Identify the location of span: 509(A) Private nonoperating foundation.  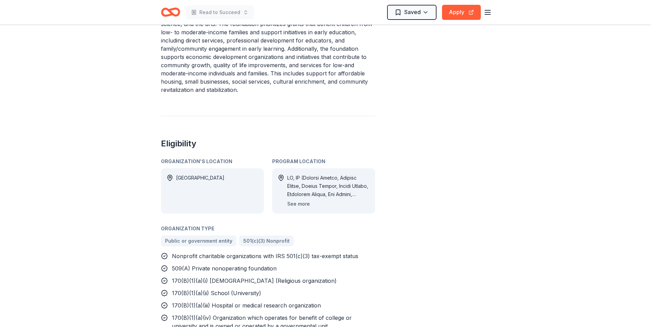
(224, 269).